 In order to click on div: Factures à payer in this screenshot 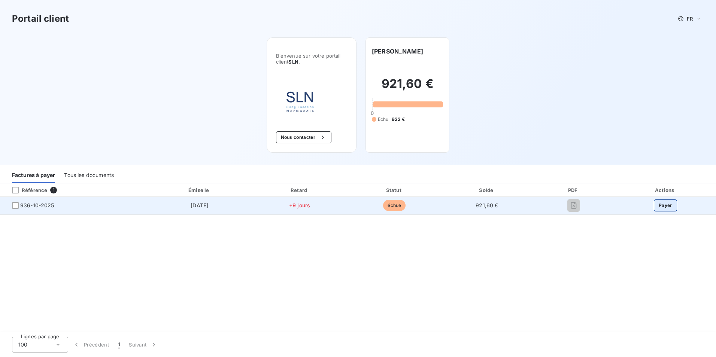, I will do `click(33, 175)`.